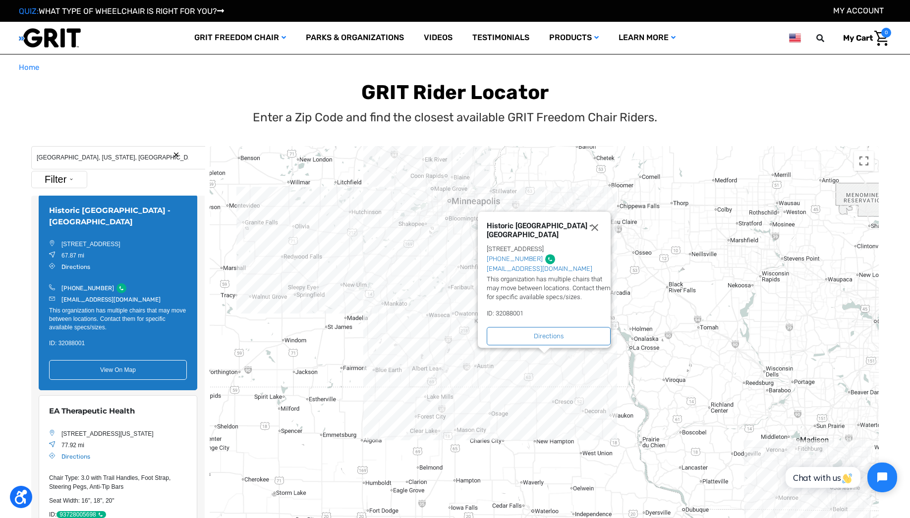  Describe the element at coordinates (574, 38) in the screenshot. I see `a: Products` at that location.